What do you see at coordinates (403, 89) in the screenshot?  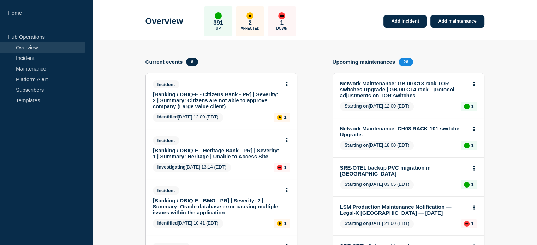 I see `a: Network Maintenance: GB 00 C13 rack TOR switches Upgrade | GB 00 C14 rack - protocol adjustments ...` at bounding box center [403, 89].